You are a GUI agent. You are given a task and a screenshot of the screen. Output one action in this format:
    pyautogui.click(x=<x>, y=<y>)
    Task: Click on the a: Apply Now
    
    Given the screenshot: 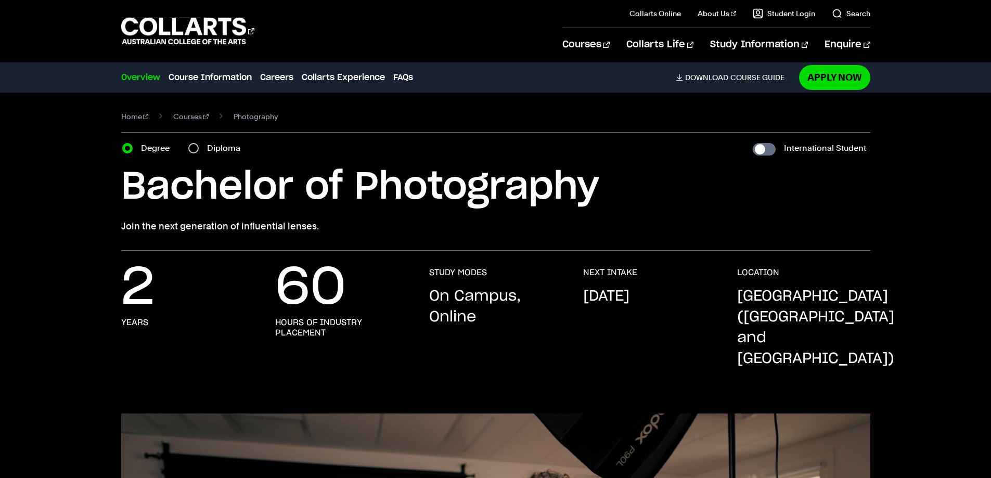 What is the action you would take?
    pyautogui.click(x=834, y=77)
    